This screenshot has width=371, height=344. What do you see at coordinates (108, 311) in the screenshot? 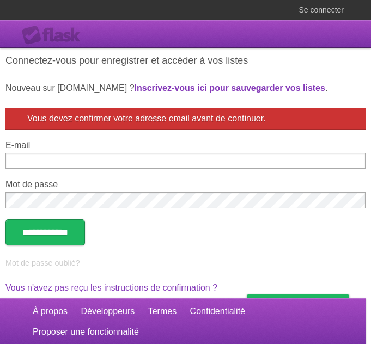
I see `font: Développeurs` at bounding box center [108, 311].